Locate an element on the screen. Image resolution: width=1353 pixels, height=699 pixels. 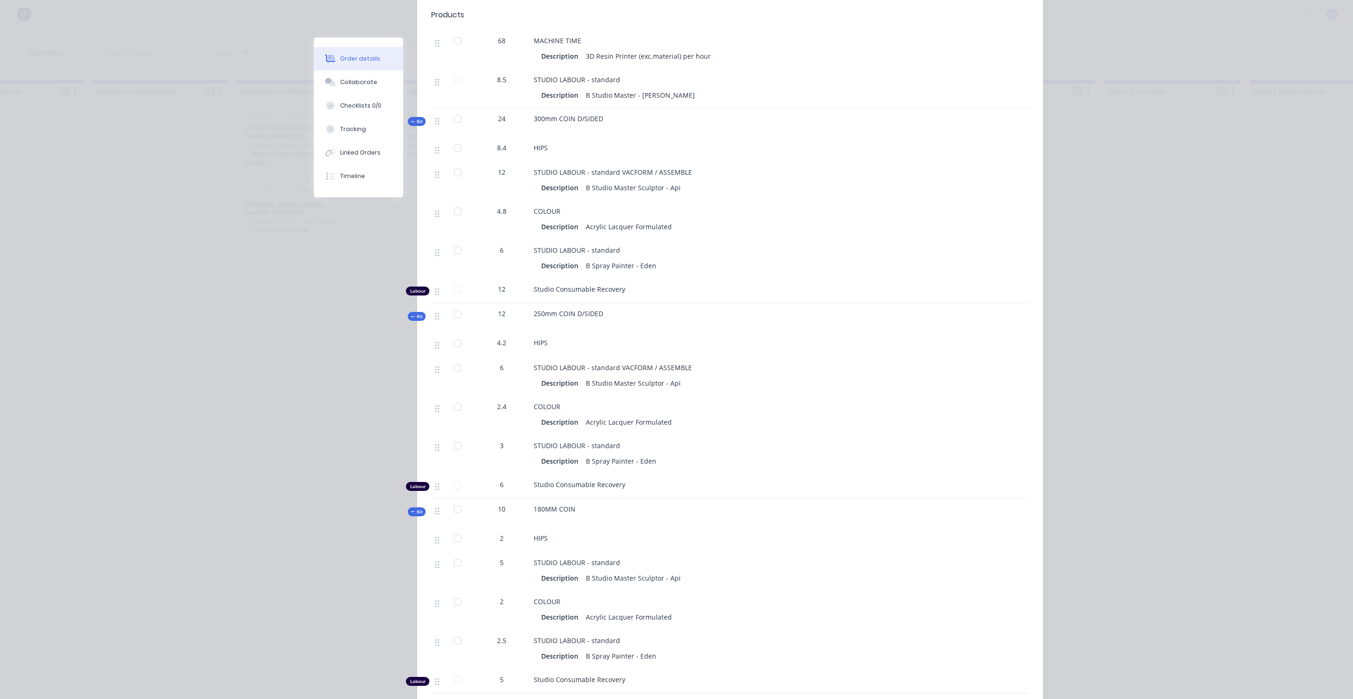
span: 180MM COIN is located at coordinates (555, 509).